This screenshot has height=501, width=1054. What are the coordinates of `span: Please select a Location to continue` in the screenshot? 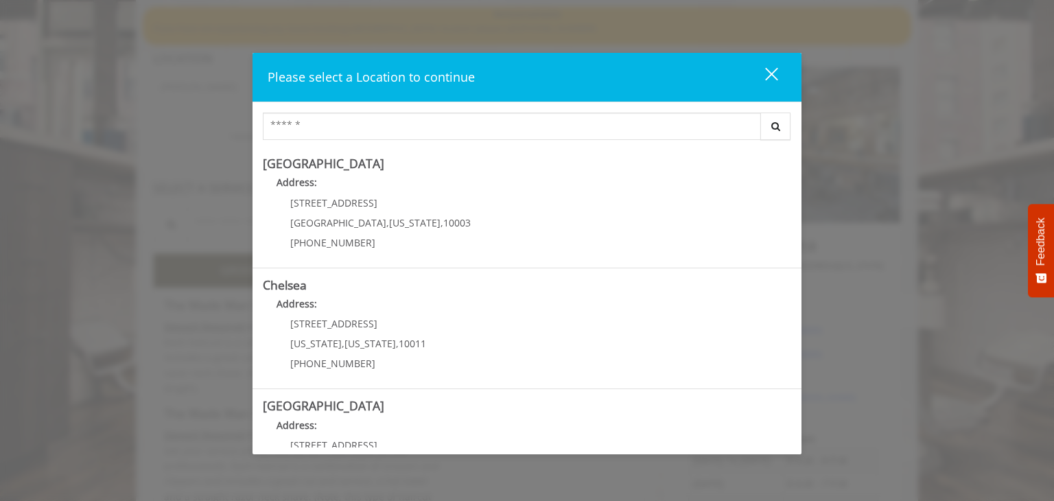 It's located at (371, 77).